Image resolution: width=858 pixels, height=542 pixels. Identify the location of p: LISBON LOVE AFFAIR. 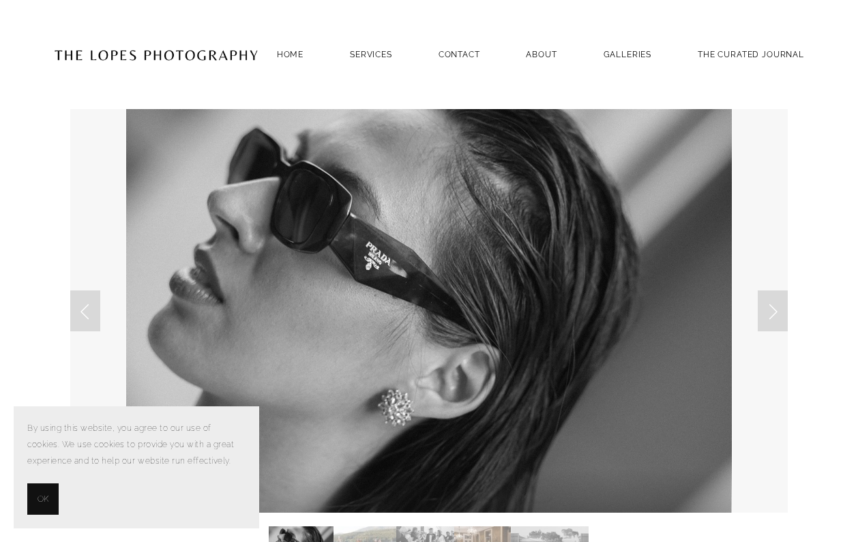
(428, 495).